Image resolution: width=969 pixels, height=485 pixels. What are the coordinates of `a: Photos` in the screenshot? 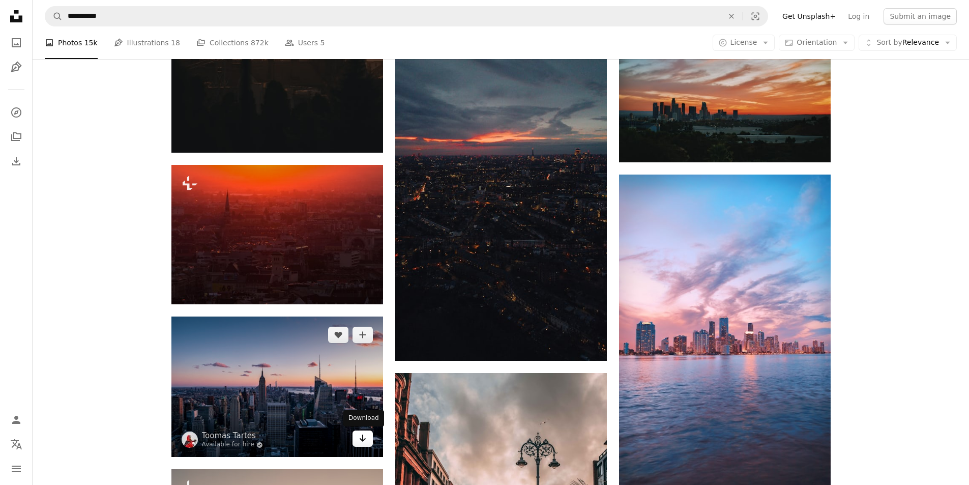 It's located at (16, 43).